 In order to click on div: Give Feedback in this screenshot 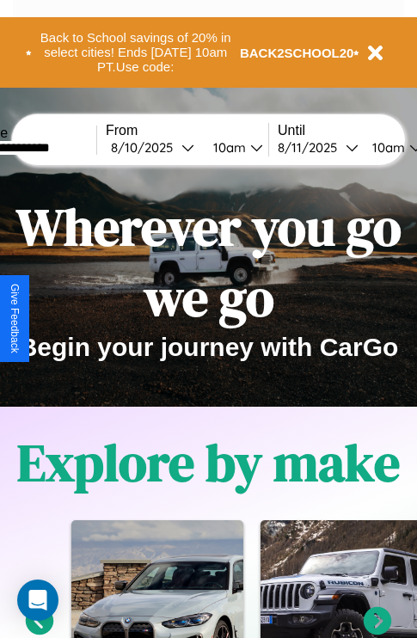, I will do `click(15, 318)`.